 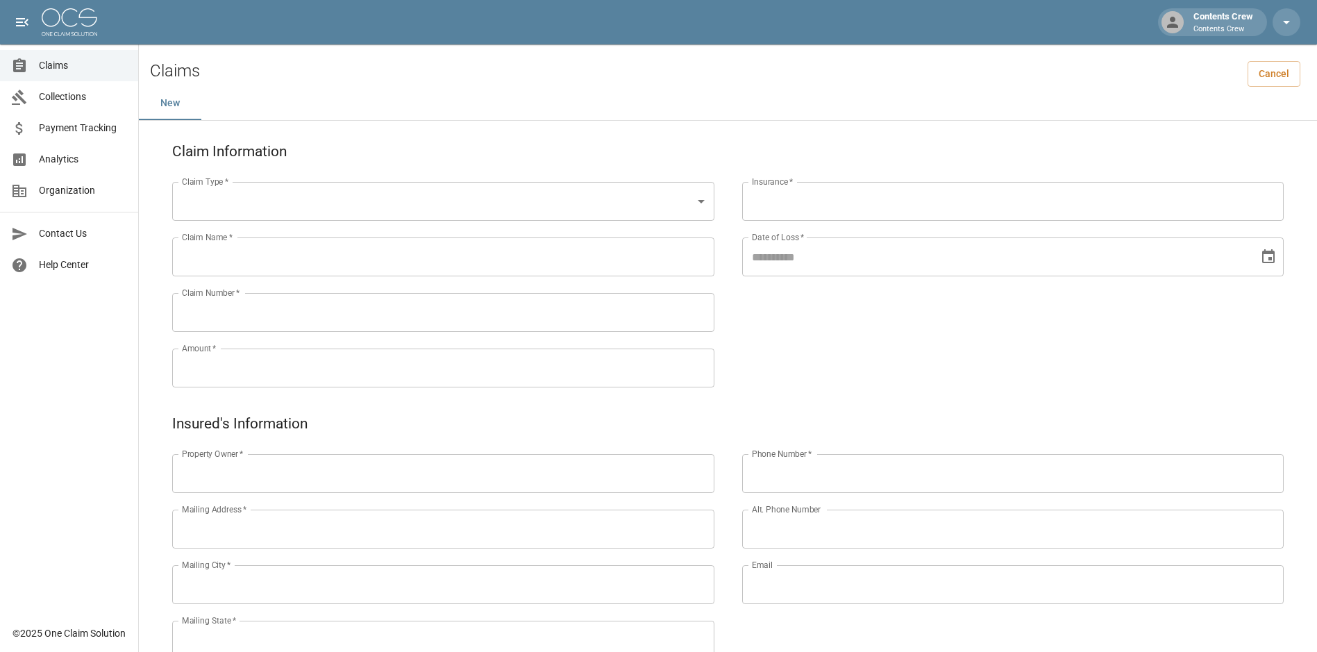 I want to click on label: Date of Loss, so click(x=777, y=237).